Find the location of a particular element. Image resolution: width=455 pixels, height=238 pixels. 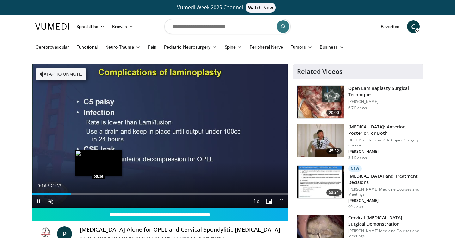

button: Pause is located at coordinates (38, 201).